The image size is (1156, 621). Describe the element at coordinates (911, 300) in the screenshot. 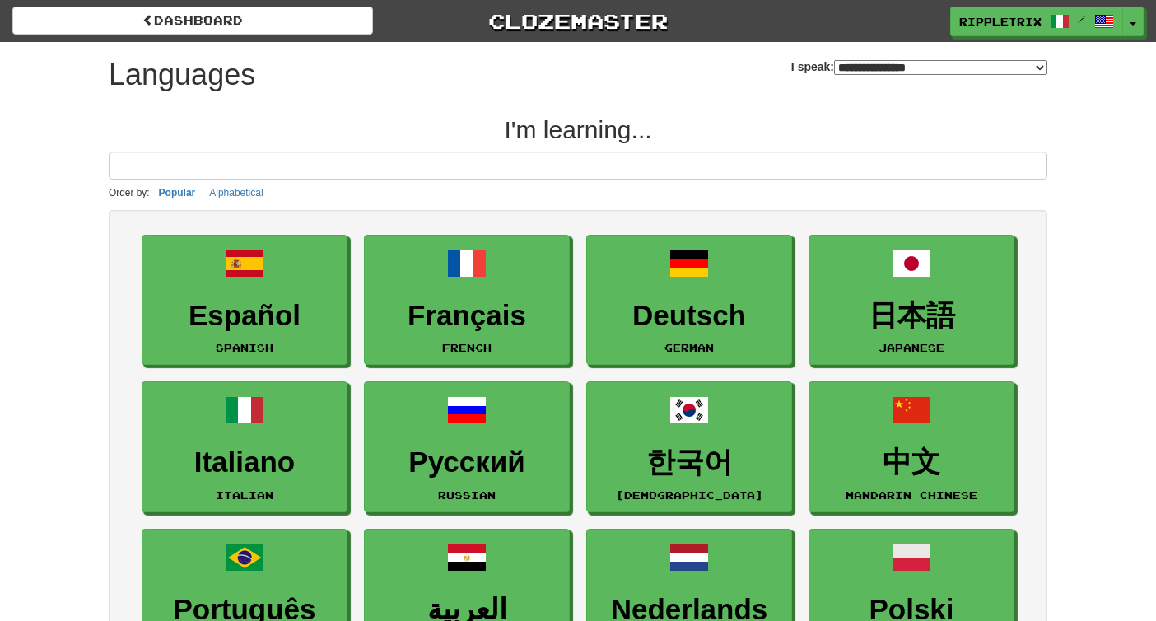

I see `a: 日本語Japanese` at that location.